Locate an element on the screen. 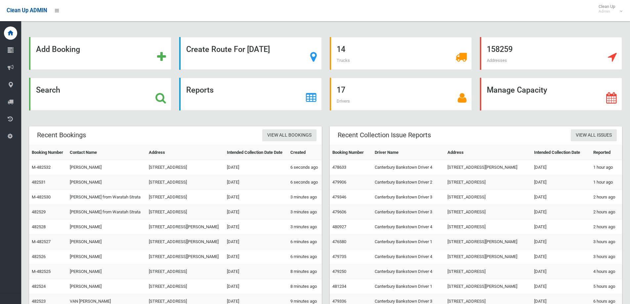 This screenshot has width=630, height=304. th: Reported is located at coordinates (606, 152).